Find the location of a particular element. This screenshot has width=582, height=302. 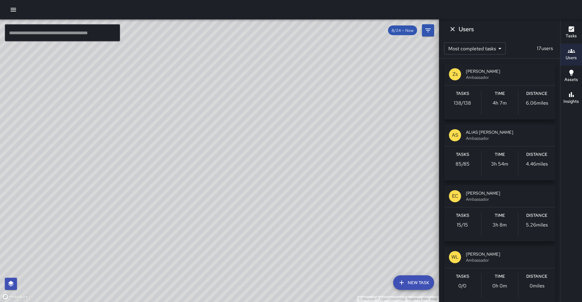

h6: Assets is located at coordinates (571, 80).